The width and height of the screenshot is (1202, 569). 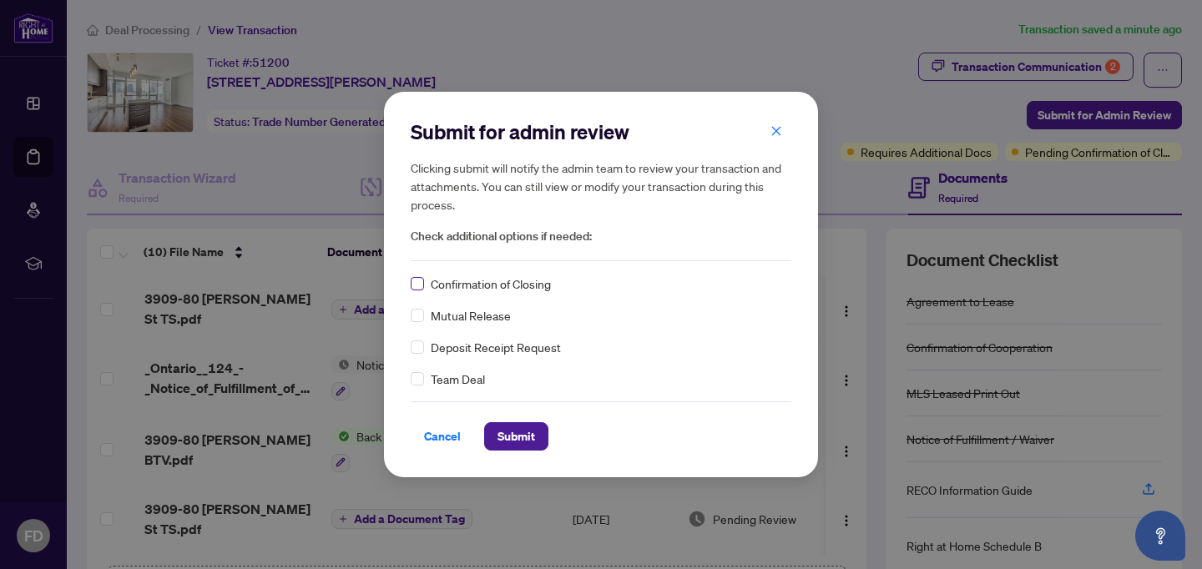 I want to click on span: Deposit Receipt Request, so click(x=496, y=347).